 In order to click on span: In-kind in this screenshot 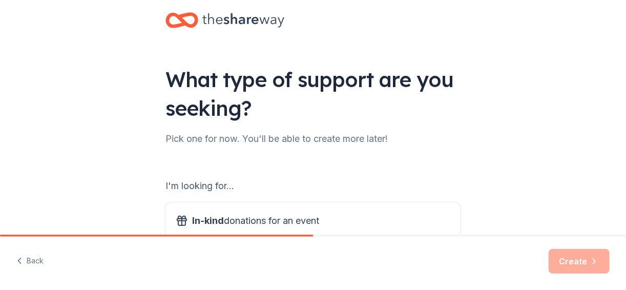, I will do `click(208, 220)`.